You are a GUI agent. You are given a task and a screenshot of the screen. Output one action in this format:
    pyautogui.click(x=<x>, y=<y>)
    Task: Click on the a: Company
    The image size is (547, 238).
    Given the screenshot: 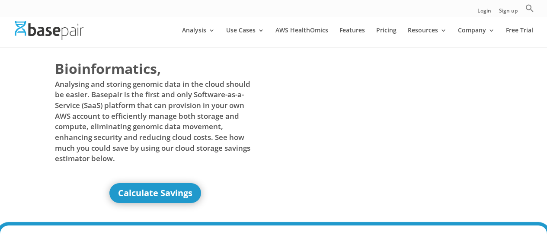 What is the action you would take?
    pyautogui.click(x=476, y=37)
    